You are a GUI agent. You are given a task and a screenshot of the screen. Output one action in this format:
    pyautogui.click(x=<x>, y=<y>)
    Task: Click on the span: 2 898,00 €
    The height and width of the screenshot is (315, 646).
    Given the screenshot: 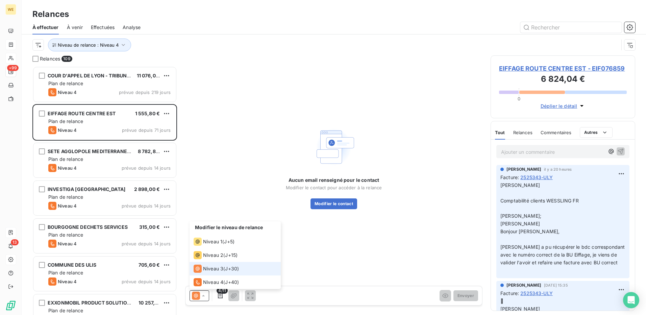 What is the action you would take?
    pyautogui.click(x=147, y=189)
    